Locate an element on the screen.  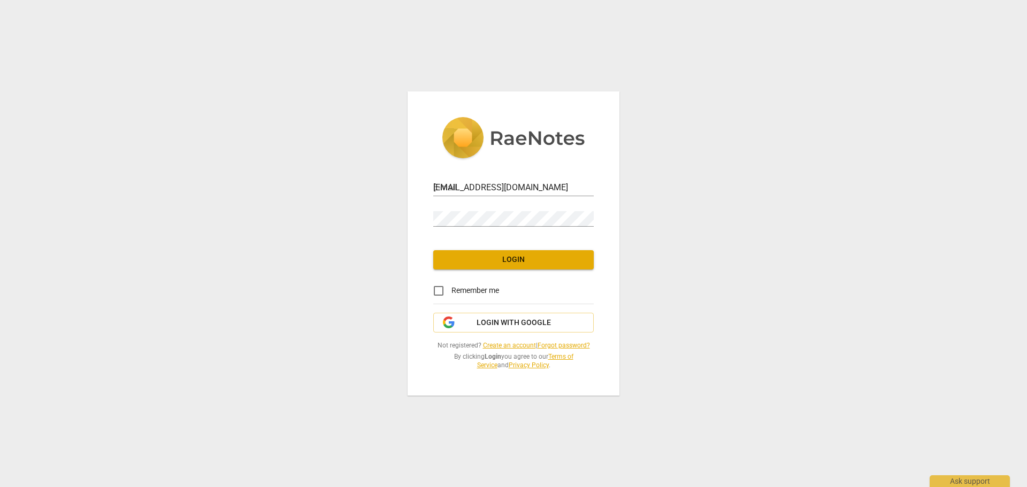
a: Terms of Service is located at coordinates (525, 361).